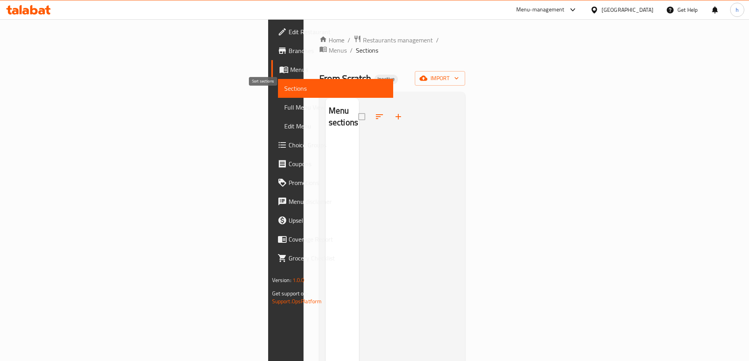 The image size is (749, 361). What do you see at coordinates (281, 280) in the screenshot?
I see `span: Version:` at bounding box center [281, 280].